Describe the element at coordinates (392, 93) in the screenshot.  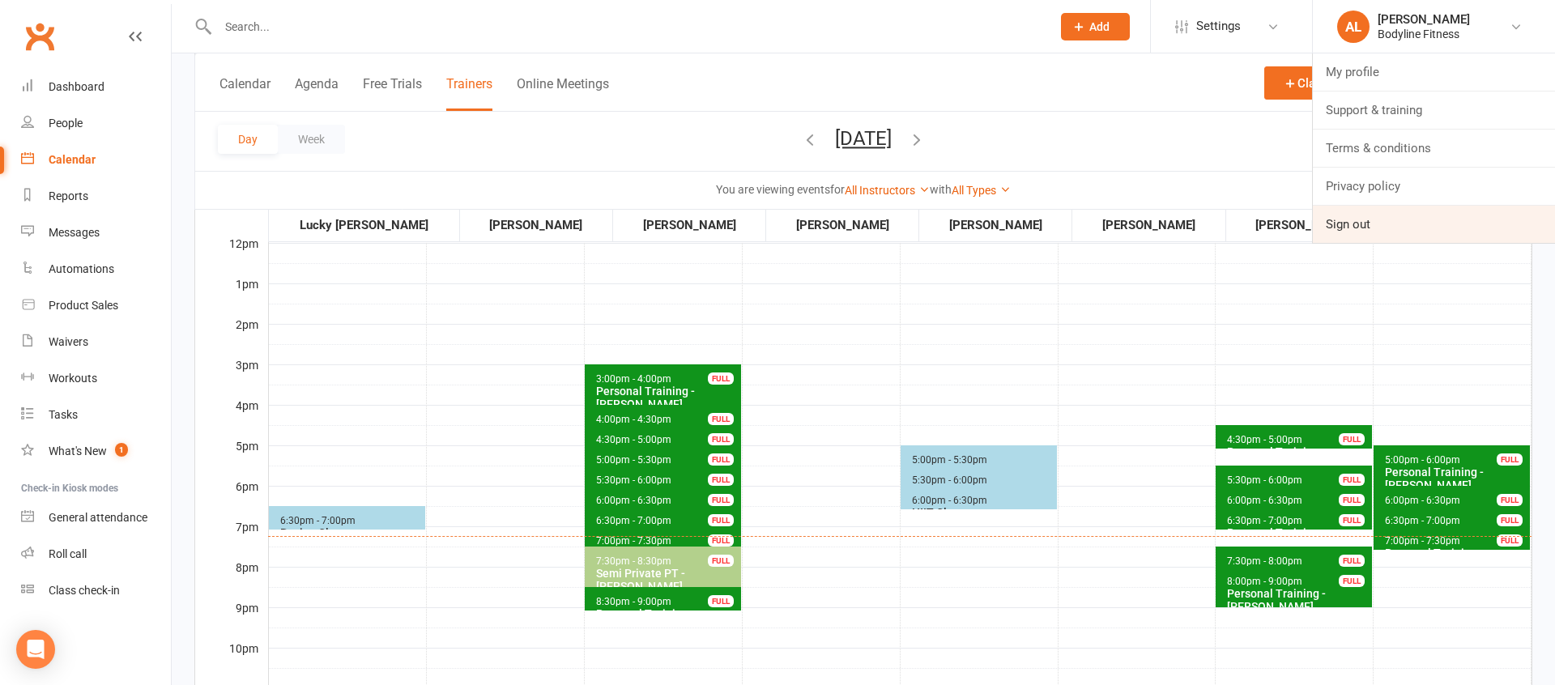
I see `button: Free Trials` at that location.